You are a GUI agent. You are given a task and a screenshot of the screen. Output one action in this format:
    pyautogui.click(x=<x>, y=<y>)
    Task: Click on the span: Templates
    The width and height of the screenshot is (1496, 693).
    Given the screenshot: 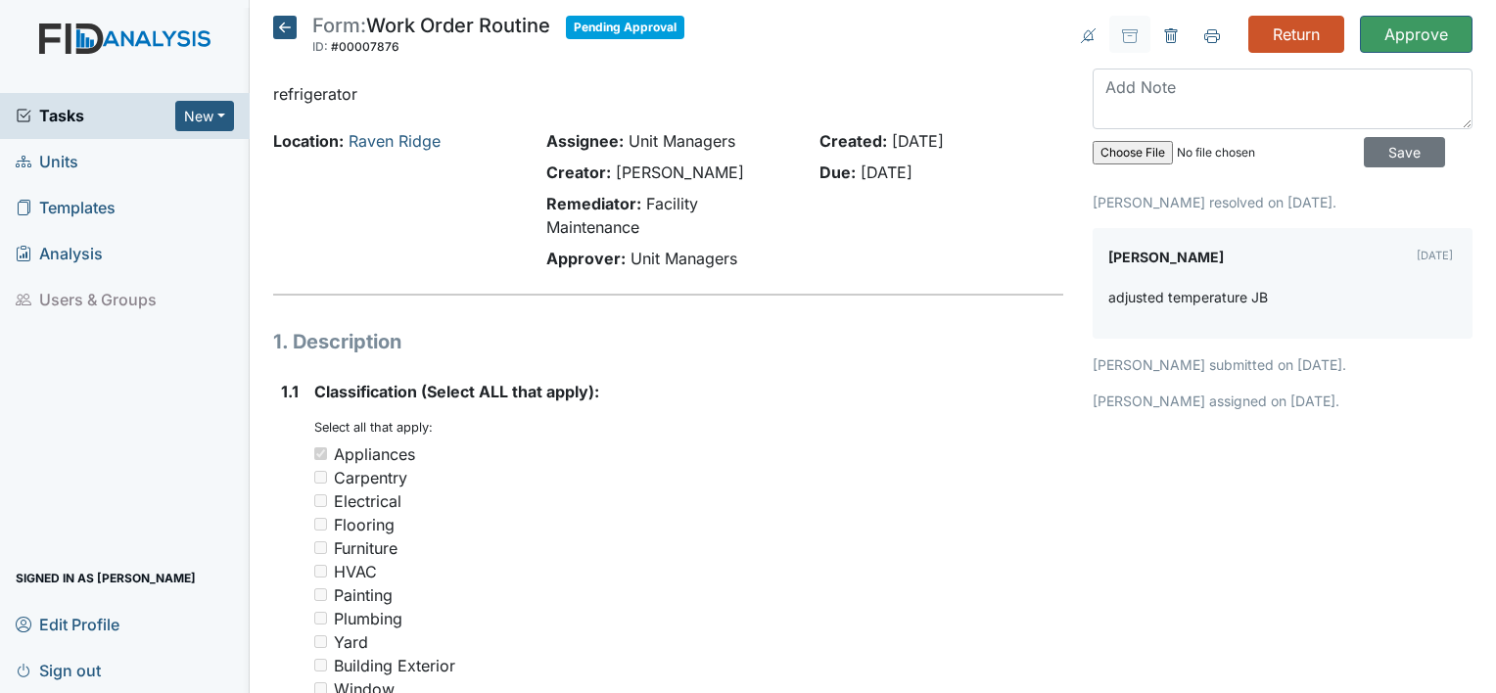 What is the action you would take?
    pyautogui.click(x=66, y=208)
    